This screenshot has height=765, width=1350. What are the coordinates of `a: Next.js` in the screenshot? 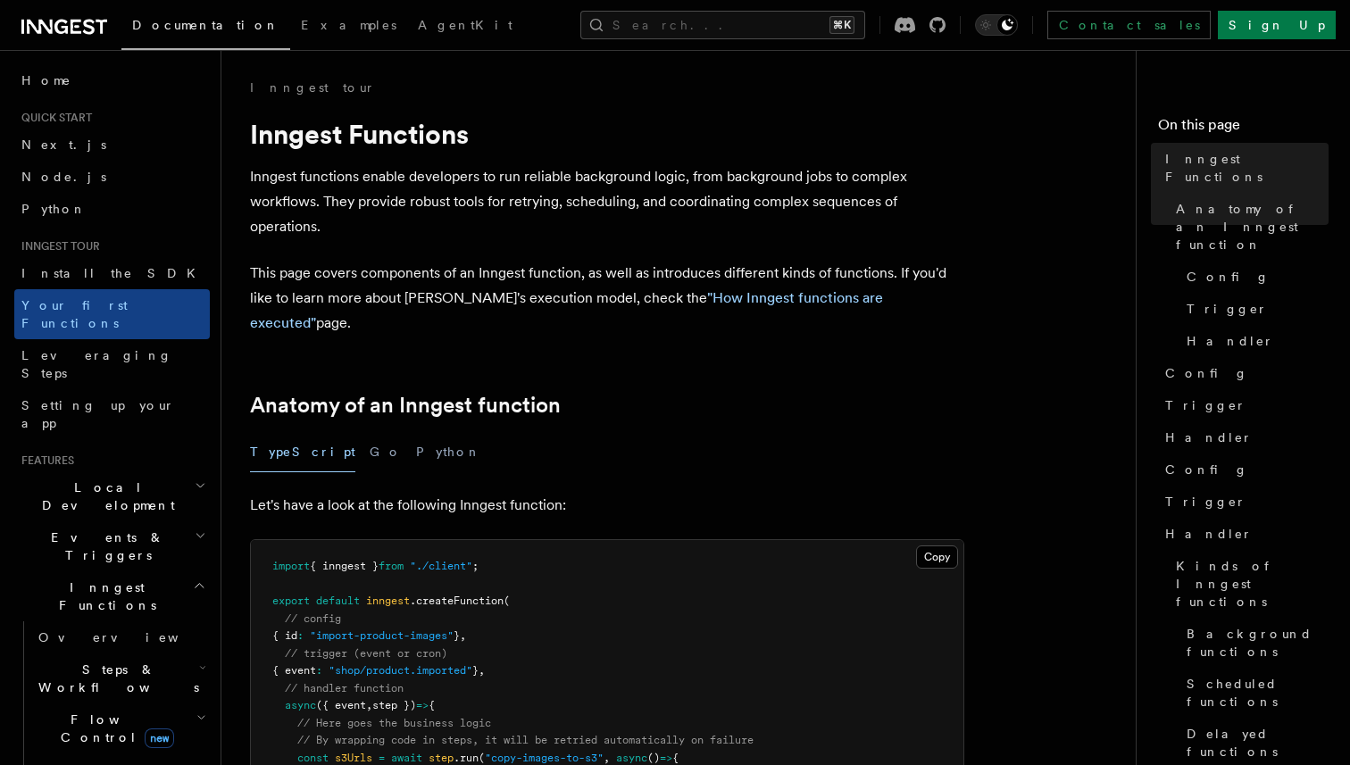 It's located at (112, 145).